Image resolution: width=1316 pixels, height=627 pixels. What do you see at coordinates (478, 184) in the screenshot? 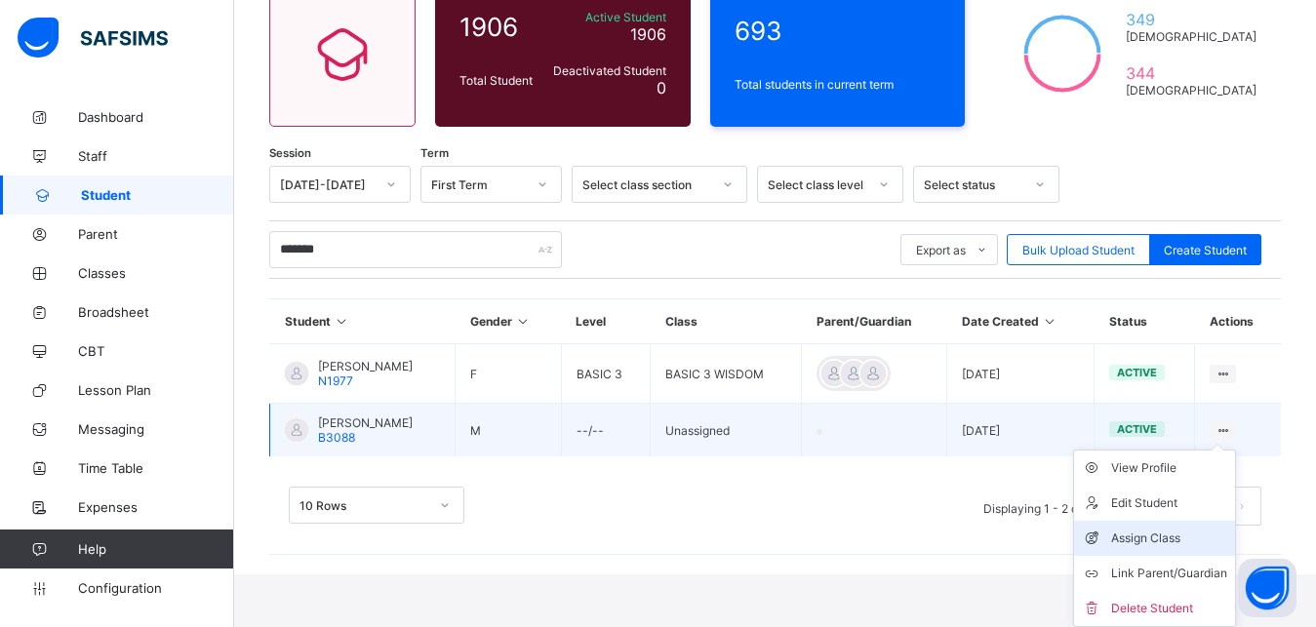
I see `div: First Term` at bounding box center [478, 184].